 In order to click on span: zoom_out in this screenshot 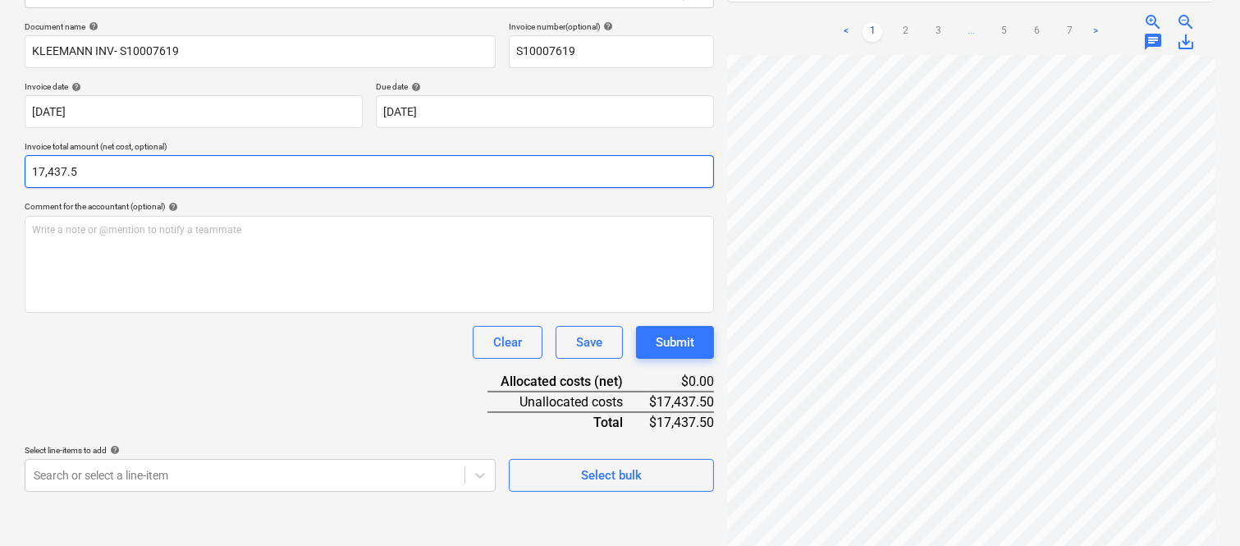, I will do `click(1186, 22)`.